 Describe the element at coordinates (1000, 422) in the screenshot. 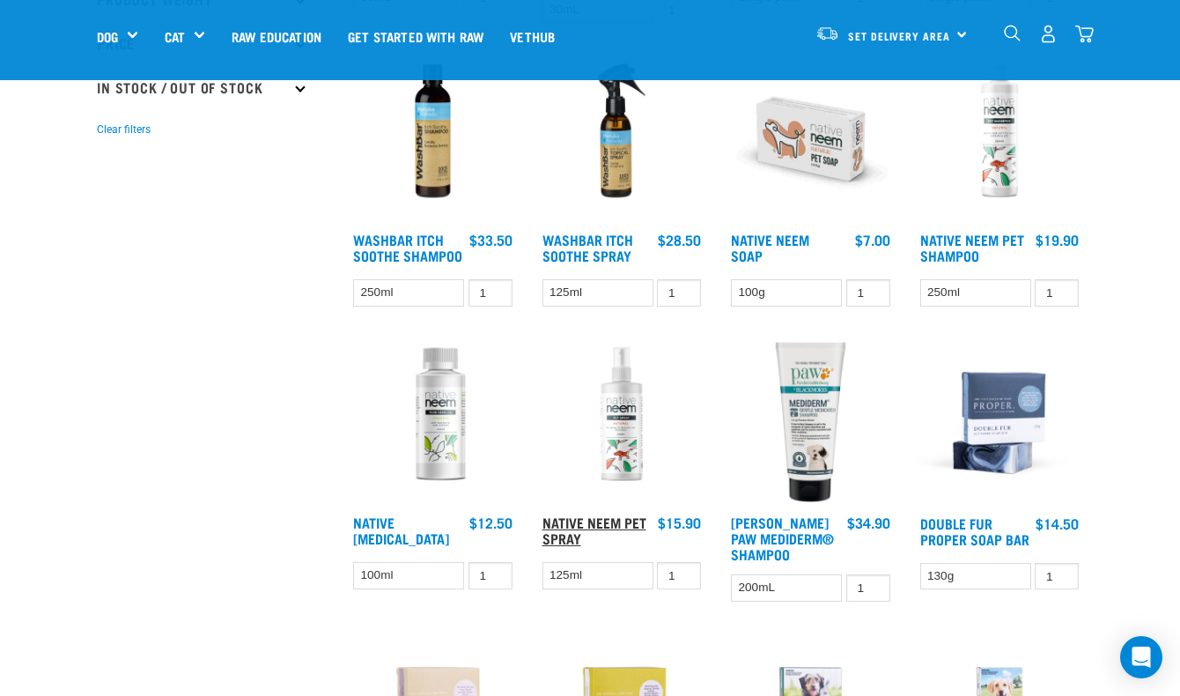

I see `img: Double fur soap` at that location.